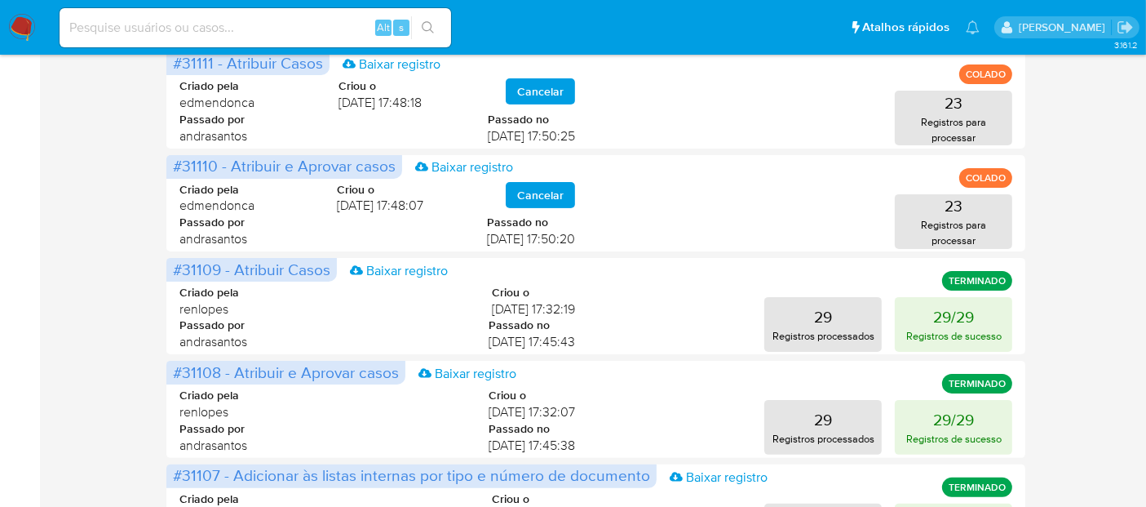 The width and height of the screenshot is (1146, 507). What do you see at coordinates (255, 28) in the screenshot?
I see `input: Pesquise usuários ou casos...` at bounding box center [255, 28].